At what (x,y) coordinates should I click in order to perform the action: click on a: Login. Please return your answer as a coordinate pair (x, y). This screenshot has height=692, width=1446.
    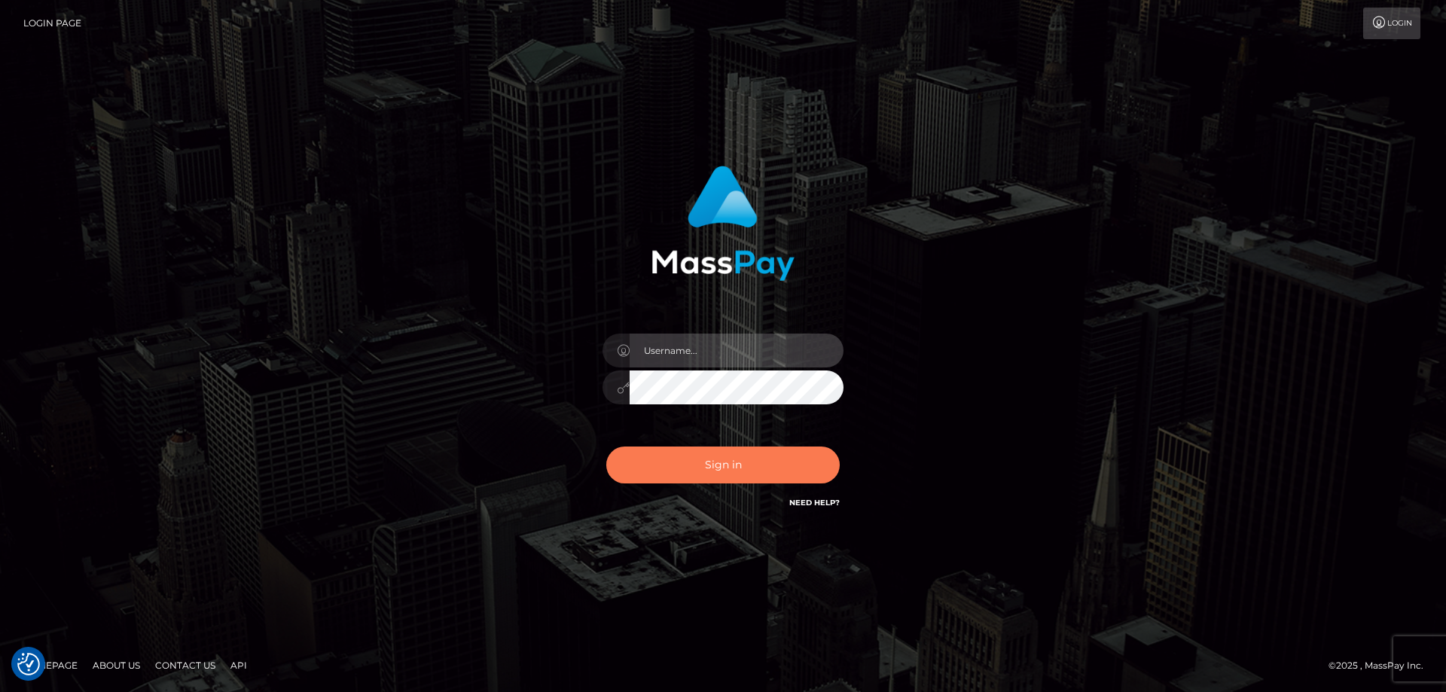
    Looking at the image, I should click on (1392, 23).